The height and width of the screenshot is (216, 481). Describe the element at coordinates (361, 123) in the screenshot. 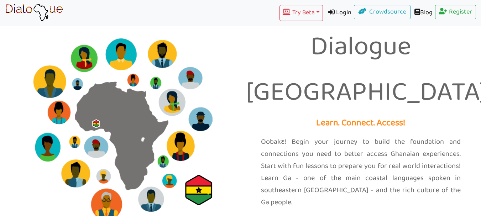

I see `p: Learn. Connect. Access!` at that location.